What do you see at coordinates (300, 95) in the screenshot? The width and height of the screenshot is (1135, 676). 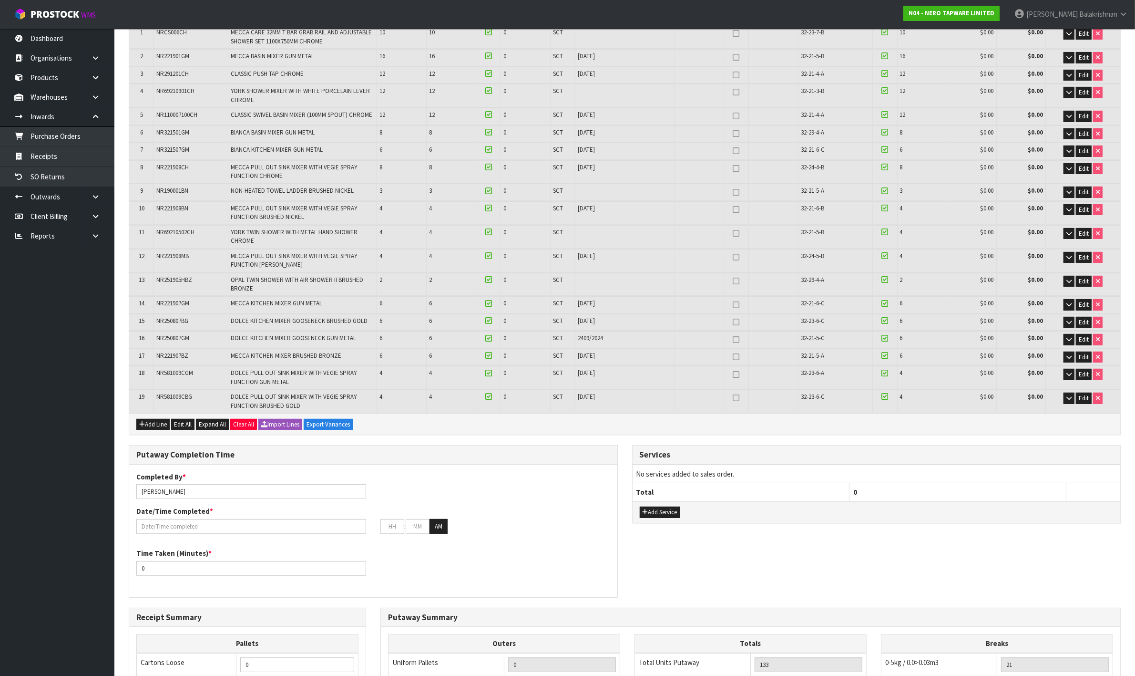 I see `span: YORK SHOWER MIXER WITH WHITE PORCELAIN LEVER CHROME` at bounding box center [300, 95].